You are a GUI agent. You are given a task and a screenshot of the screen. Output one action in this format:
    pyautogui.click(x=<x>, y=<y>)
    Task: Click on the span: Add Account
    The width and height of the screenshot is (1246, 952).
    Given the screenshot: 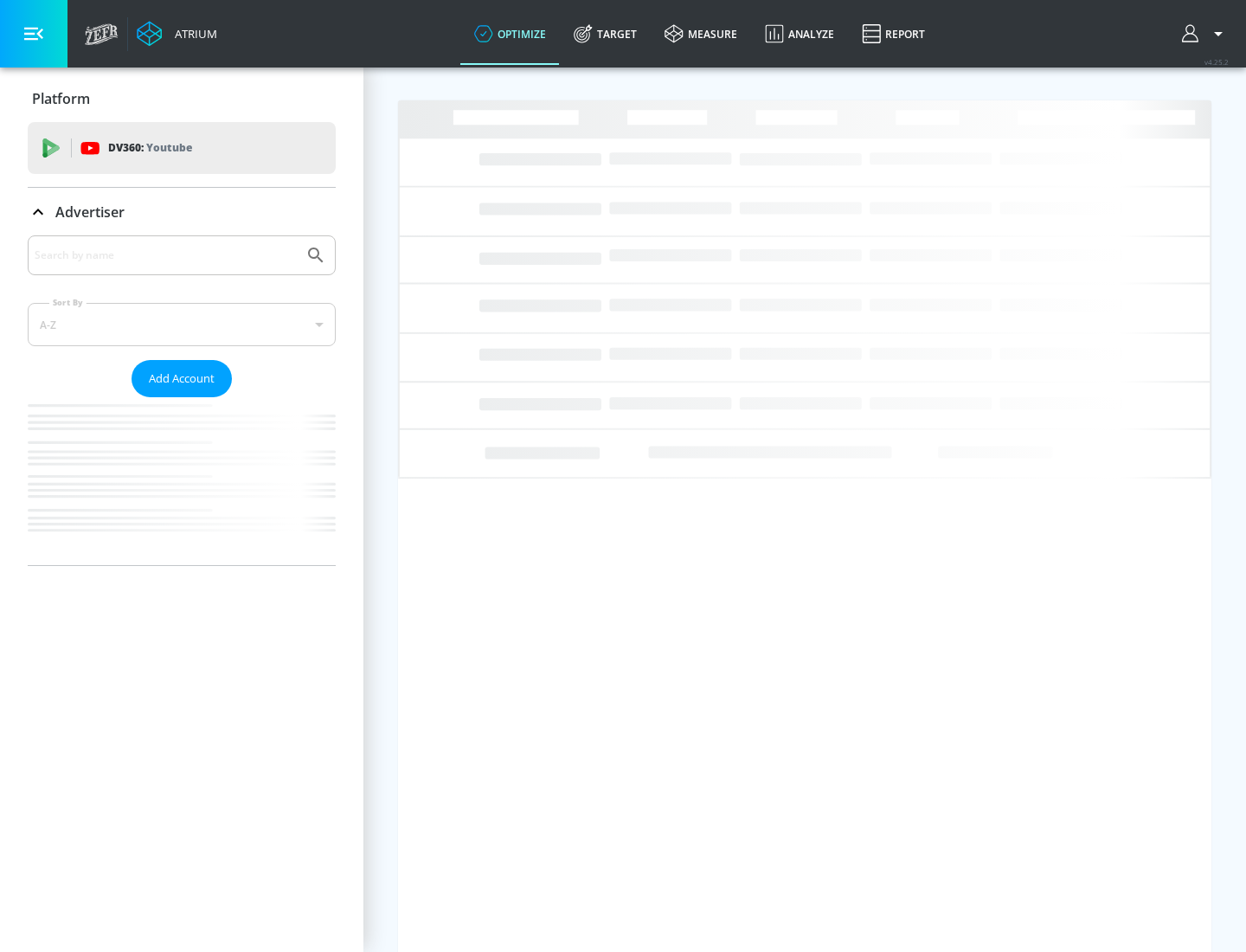 What is the action you would take?
    pyautogui.click(x=182, y=378)
    